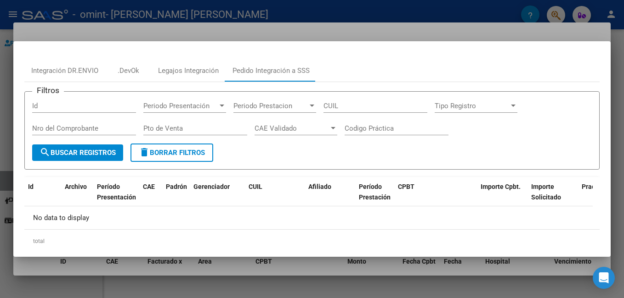 The width and height of the screenshot is (624, 298). What do you see at coordinates (270, 106) in the screenshot?
I see `span: Periodo Prestacion` at bounding box center [270, 106].